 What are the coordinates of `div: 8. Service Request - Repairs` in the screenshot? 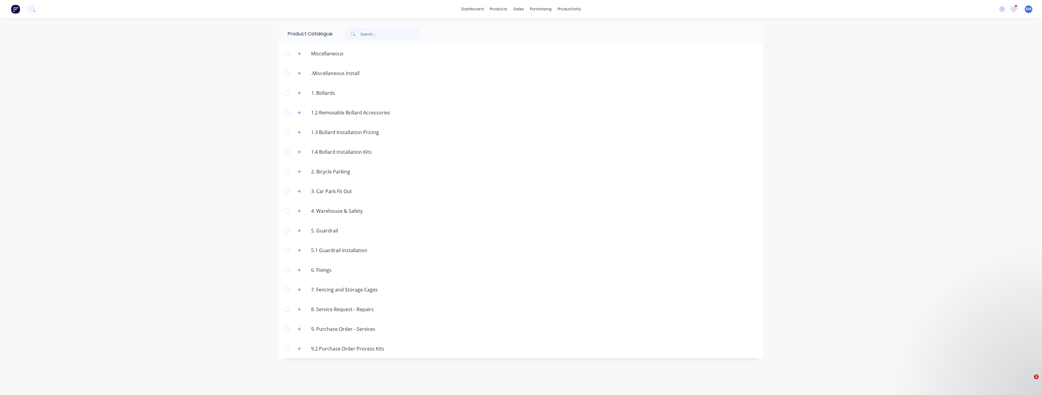 It's located at (342, 310).